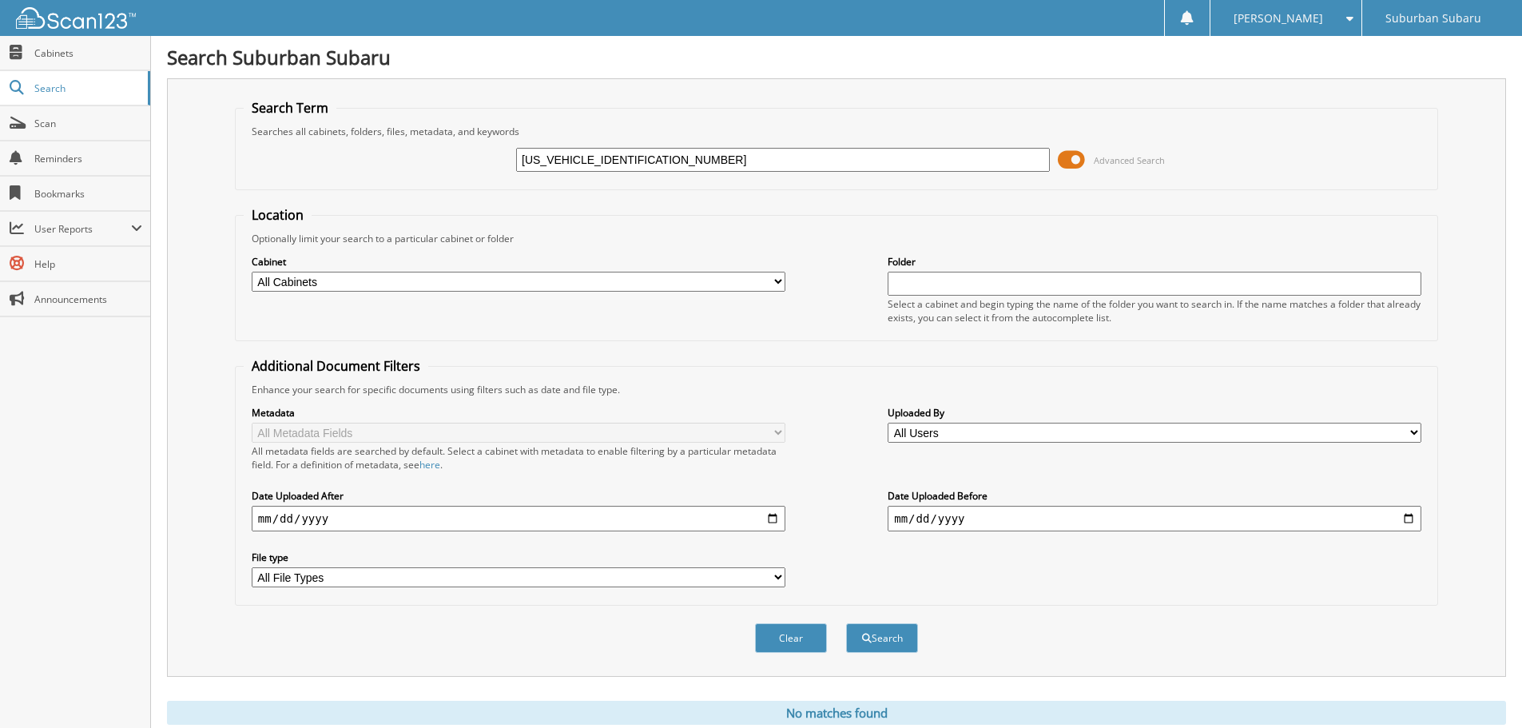  I want to click on h1: Search Suburban Subaru, so click(836, 57).